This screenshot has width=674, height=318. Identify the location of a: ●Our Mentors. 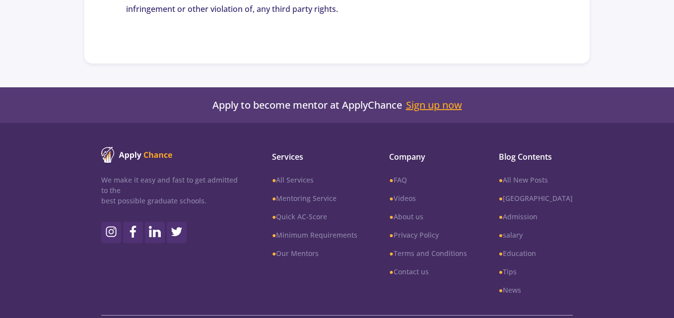
(315, 253).